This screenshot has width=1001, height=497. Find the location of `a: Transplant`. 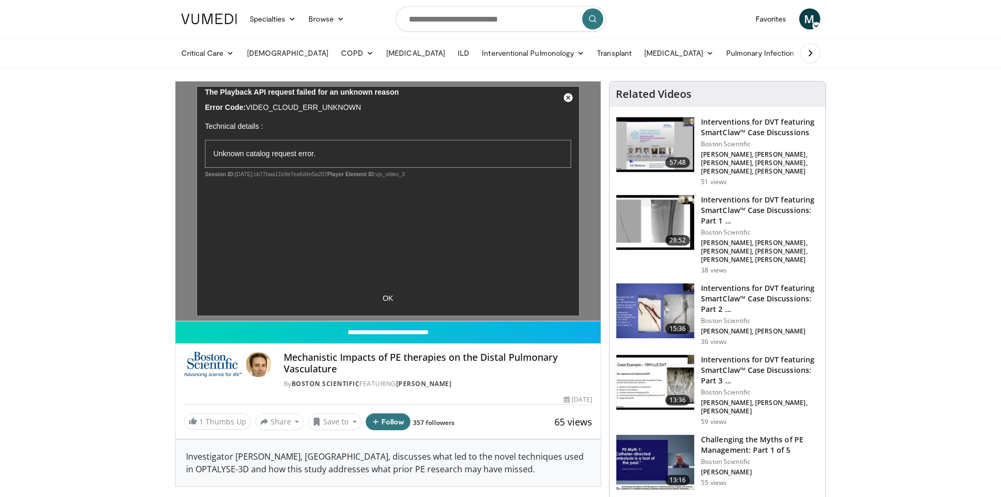

a: Transplant is located at coordinates (614, 53).